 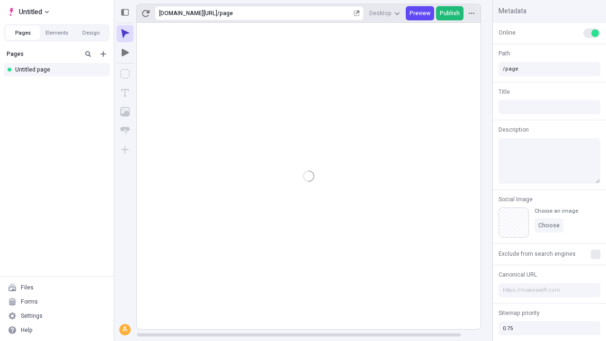 I want to click on span: Description, so click(x=513, y=130).